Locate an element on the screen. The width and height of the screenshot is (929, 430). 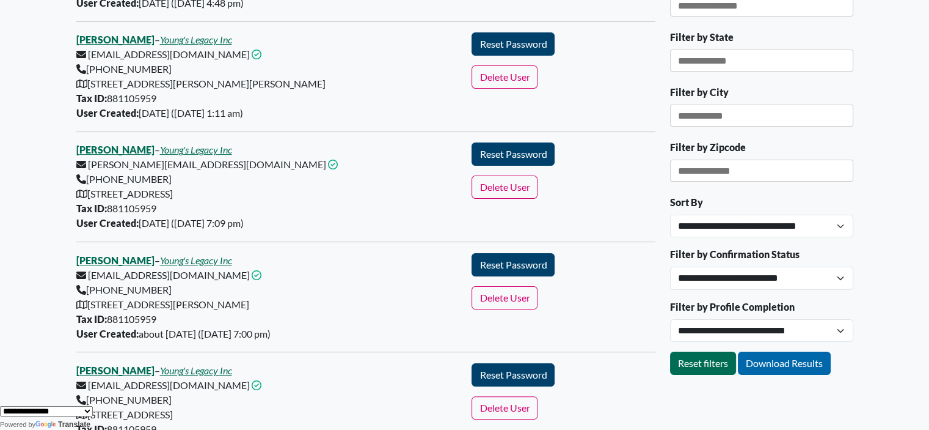
a: Translate is located at coordinates (63, 424).